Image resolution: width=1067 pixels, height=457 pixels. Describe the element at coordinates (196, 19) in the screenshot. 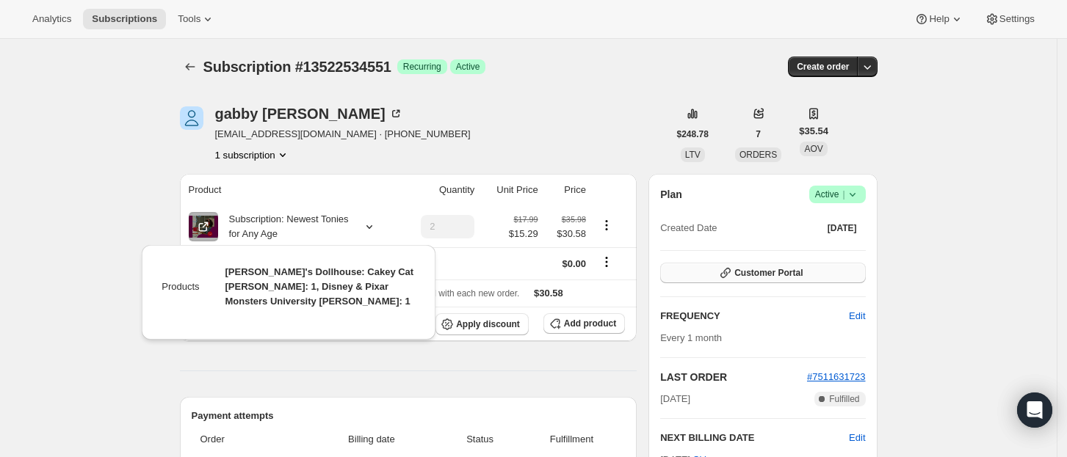

I see `button: Tools` at that location.